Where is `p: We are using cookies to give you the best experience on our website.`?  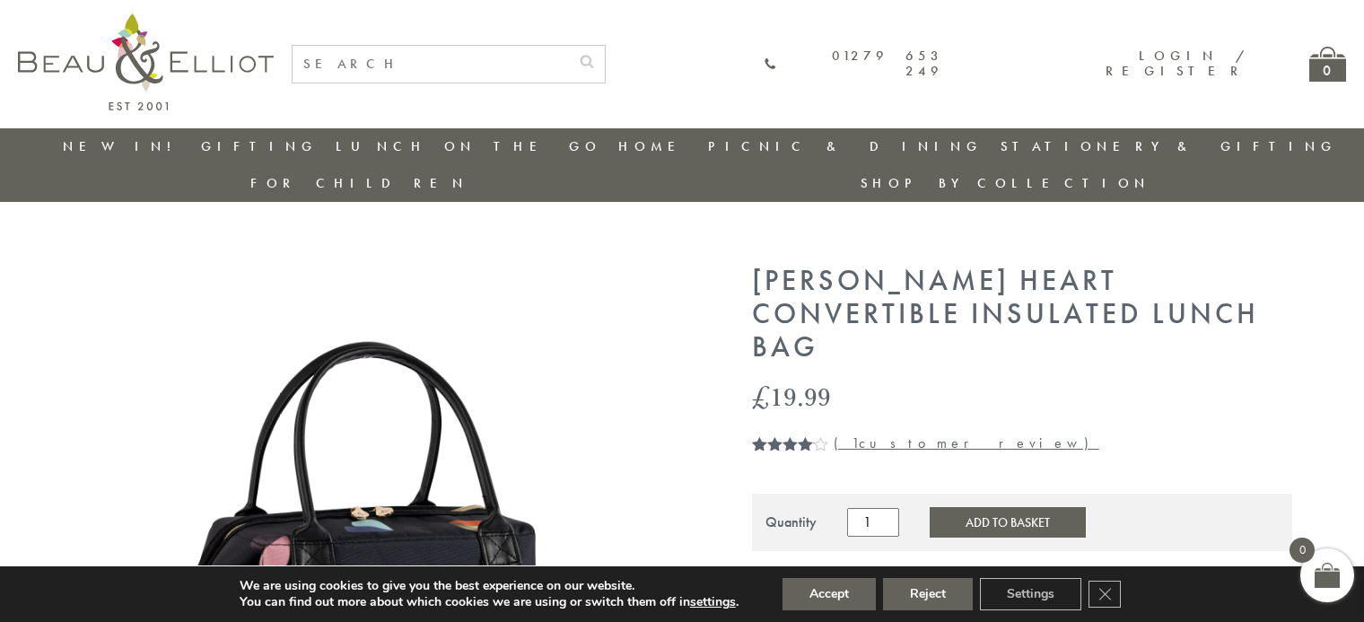
p: We are using cookies to give you the best experience on our website. is located at coordinates (489, 586).